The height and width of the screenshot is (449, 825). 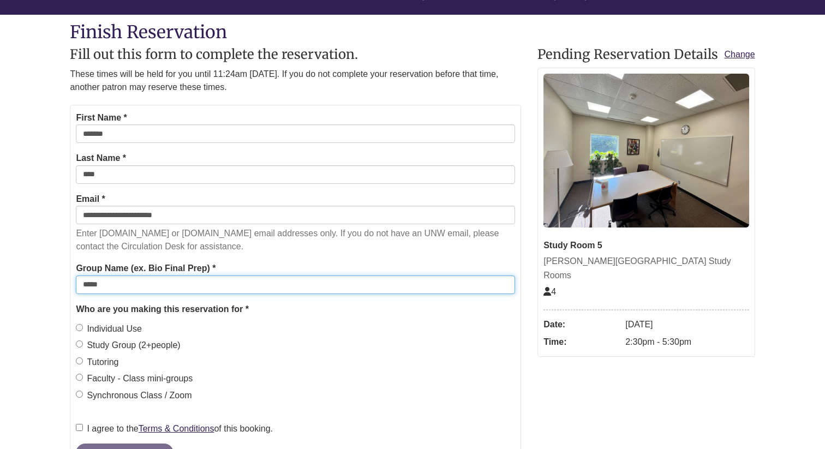 What do you see at coordinates (740, 55) in the screenshot?
I see `a: Change` at bounding box center [740, 55].